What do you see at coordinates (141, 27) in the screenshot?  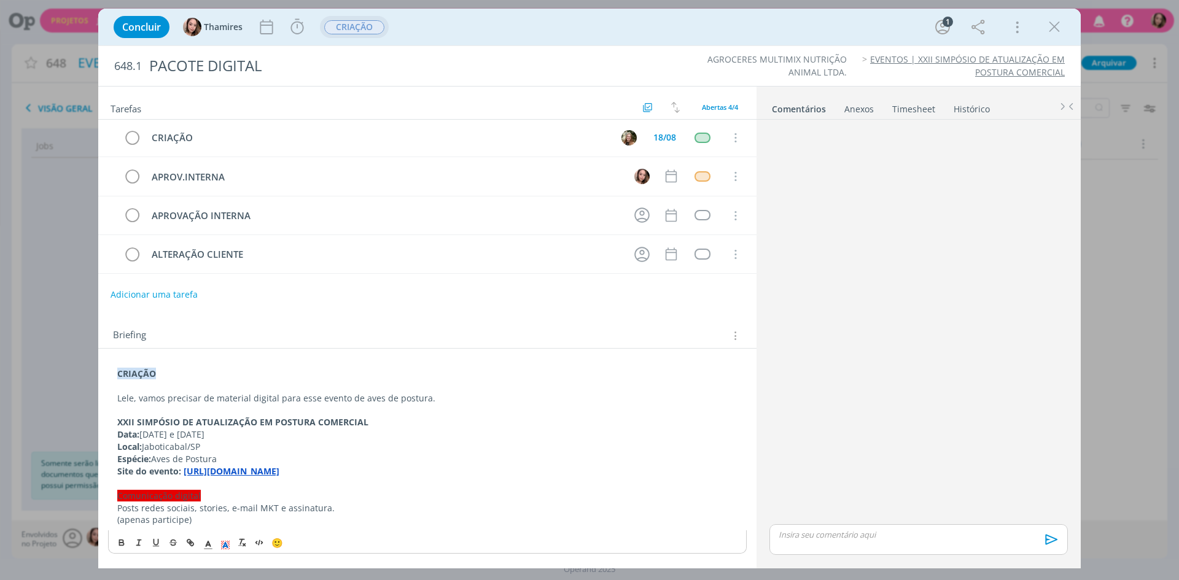 I see `button: Concluir` at bounding box center [141, 27].